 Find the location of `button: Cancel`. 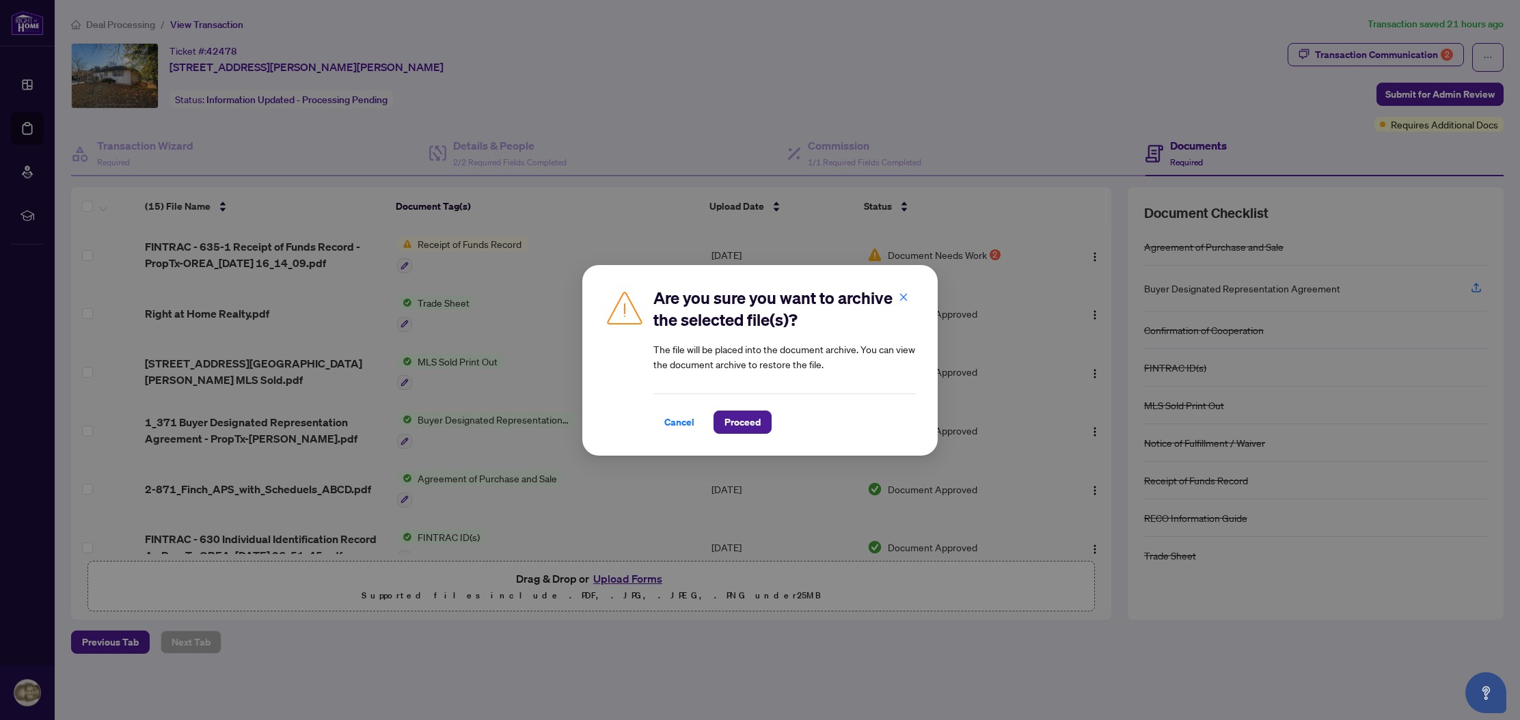

button: Cancel is located at coordinates (679, 422).